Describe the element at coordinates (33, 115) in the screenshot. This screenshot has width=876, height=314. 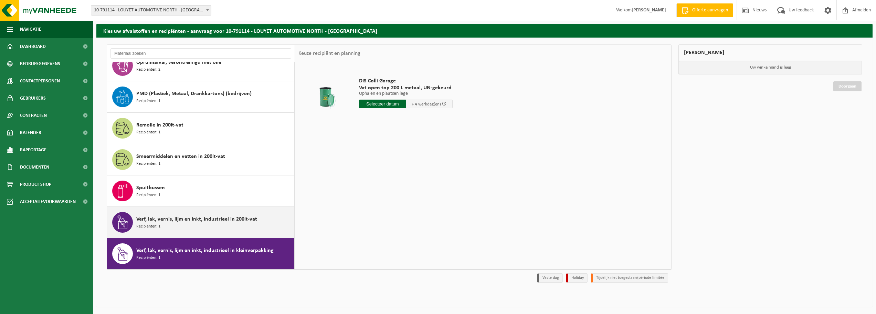
I see `span: Contracten` at that location.